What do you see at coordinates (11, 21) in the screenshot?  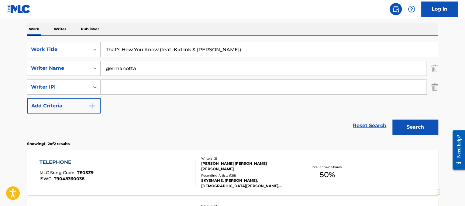 I see `div: Need help?` at bounding box center [11, 21].